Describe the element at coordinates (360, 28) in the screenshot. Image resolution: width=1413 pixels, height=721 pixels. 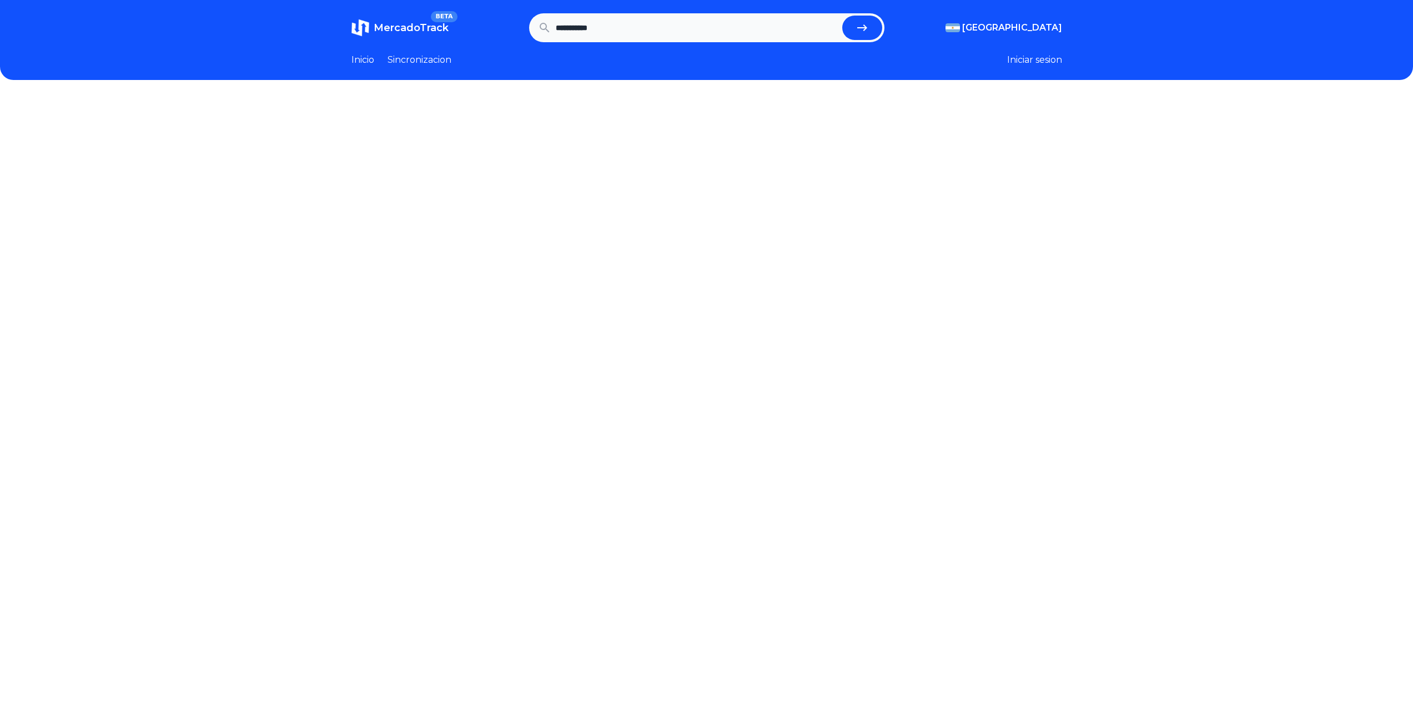
I see `img: MercadoTrack` at that location.